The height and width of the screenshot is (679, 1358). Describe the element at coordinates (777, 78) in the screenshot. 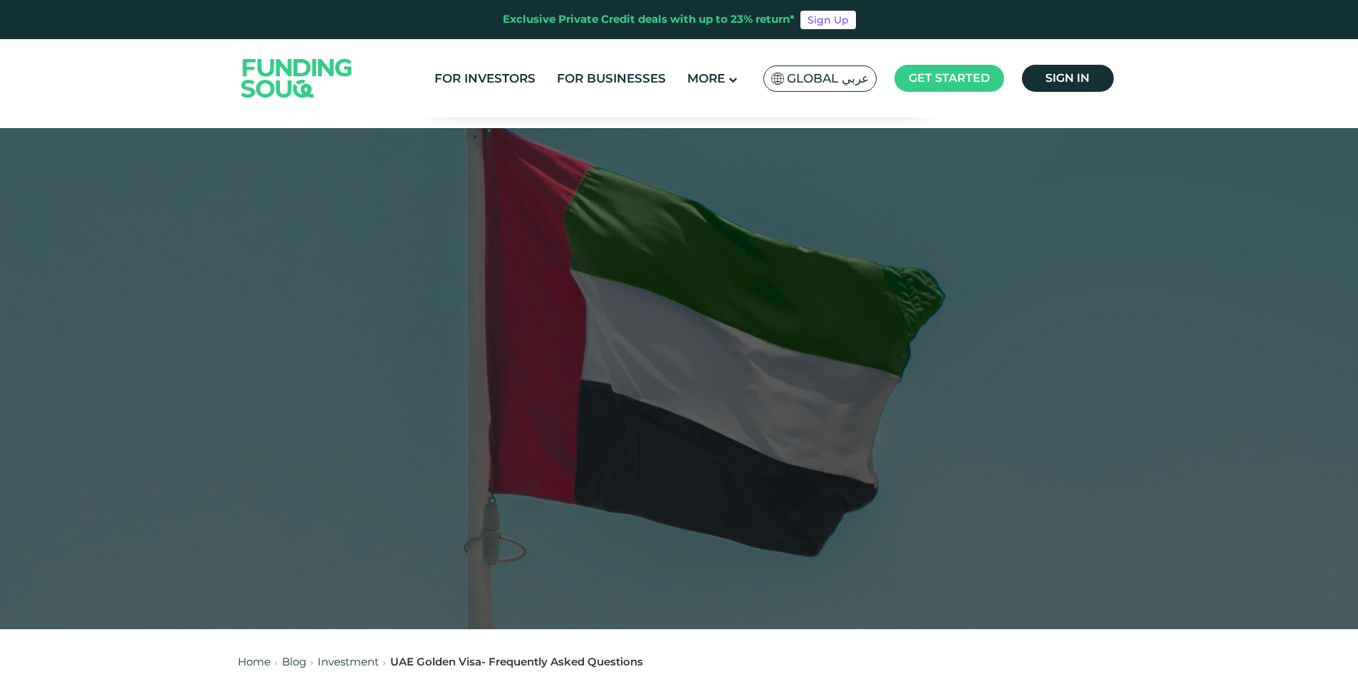

I see `img: SA Flag` at that location.